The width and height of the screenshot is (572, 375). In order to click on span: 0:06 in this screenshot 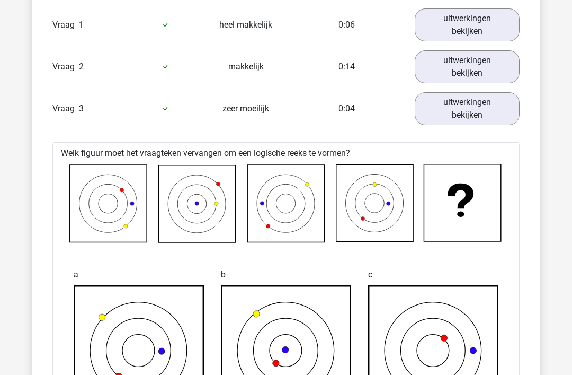, I will do `click(347, 25)`.